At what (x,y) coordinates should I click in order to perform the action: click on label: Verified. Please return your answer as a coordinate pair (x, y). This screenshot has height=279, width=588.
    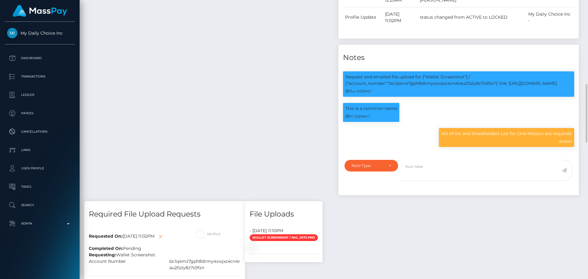
    Looking at the image, I should click on (208, 234).